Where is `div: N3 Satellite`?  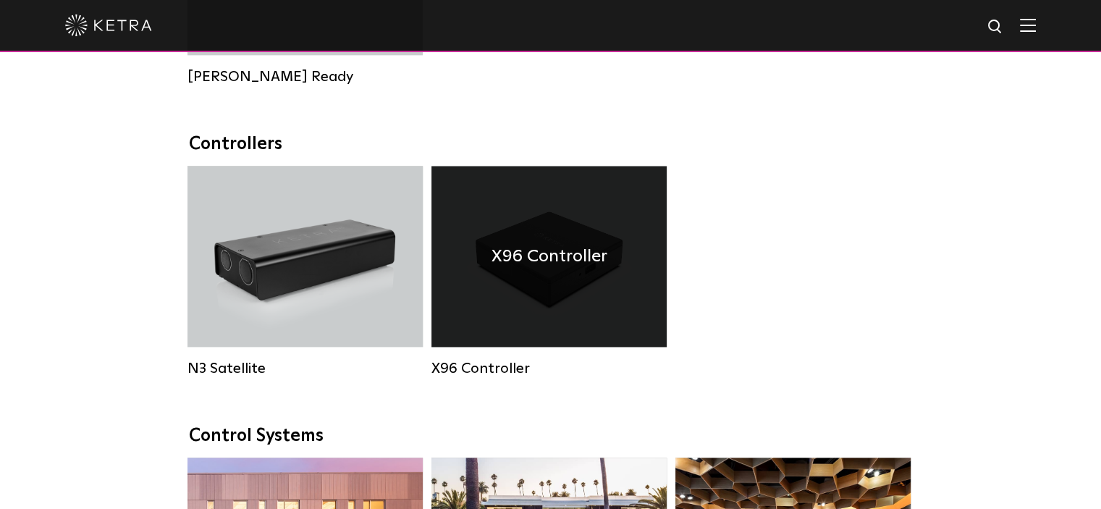 div: N3 Satellite is located at coordinates (305, 369).